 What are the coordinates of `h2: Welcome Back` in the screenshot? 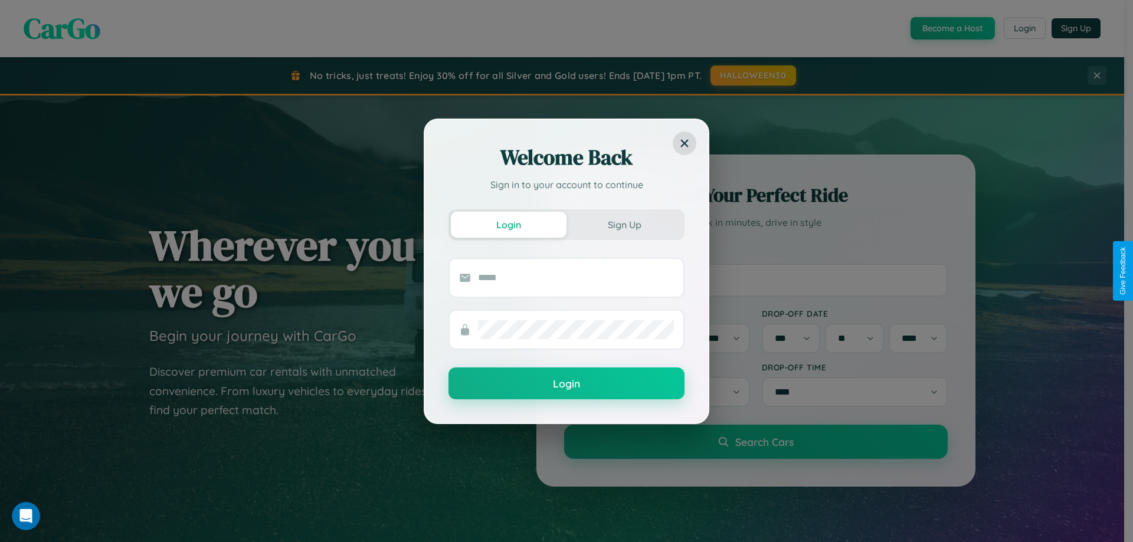 It's located at (566, 158).